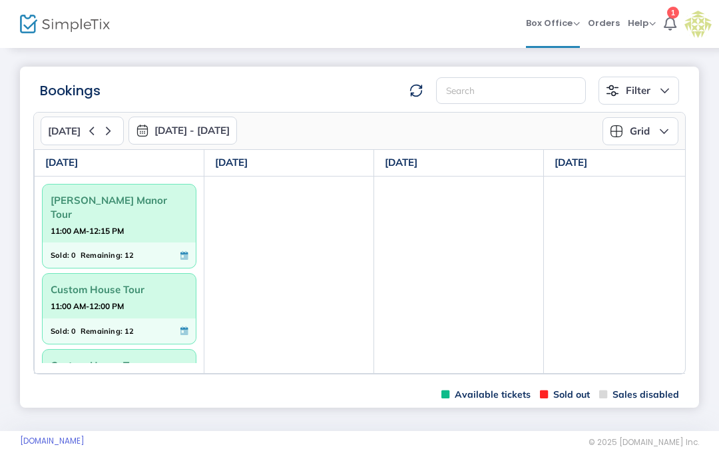  What do you see at coordinates (604, 23) in the screenshot?
I see `span: Orders` at bounding box center [604, 23].